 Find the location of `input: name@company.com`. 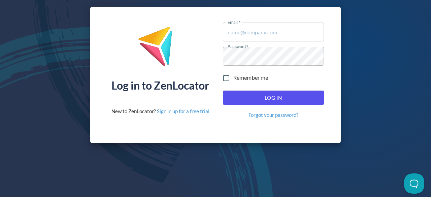

input: name@company.com is located at coordinates (273, 32).